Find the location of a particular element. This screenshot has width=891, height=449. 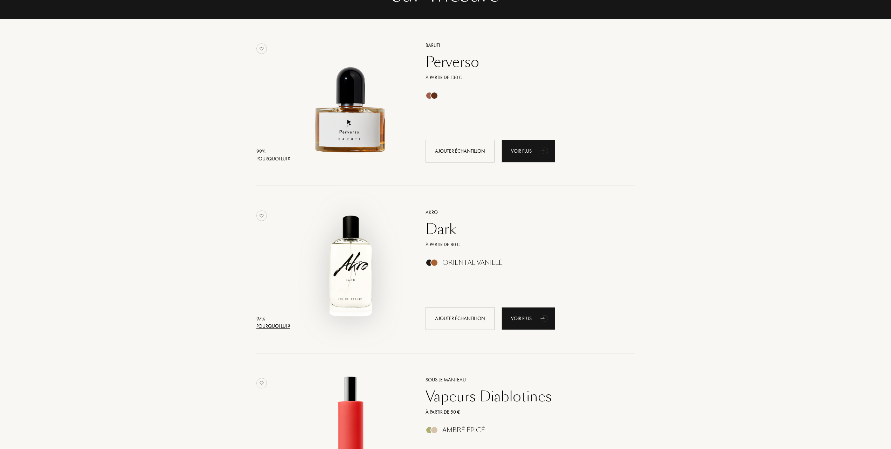

div: Sous le Manteau is located at coordinates (522, 380).